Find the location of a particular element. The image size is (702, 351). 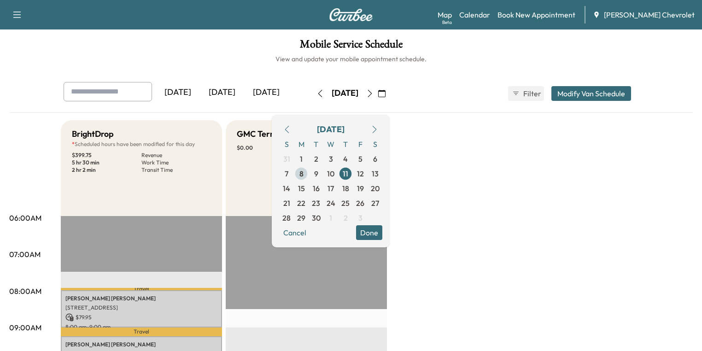

span: 21 is located at coordinates (287, 203).